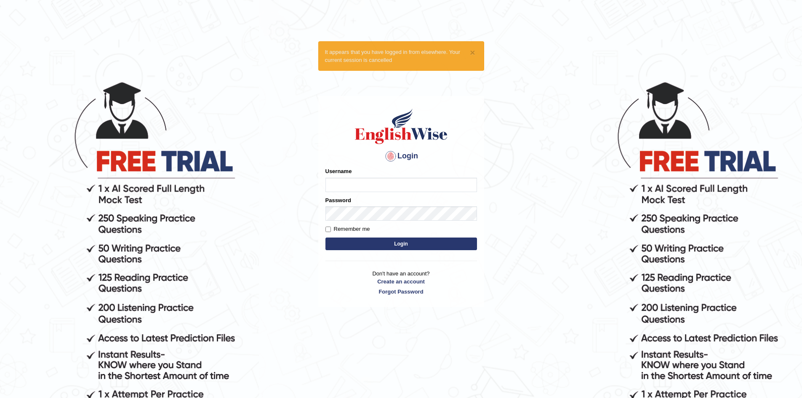 This screenshot has width=802, height=398. Describe the element at coordinates (401, 126) in the screenshot. I see `img: Logo of English Wise sign in for intelligent practice with AI` at that location.